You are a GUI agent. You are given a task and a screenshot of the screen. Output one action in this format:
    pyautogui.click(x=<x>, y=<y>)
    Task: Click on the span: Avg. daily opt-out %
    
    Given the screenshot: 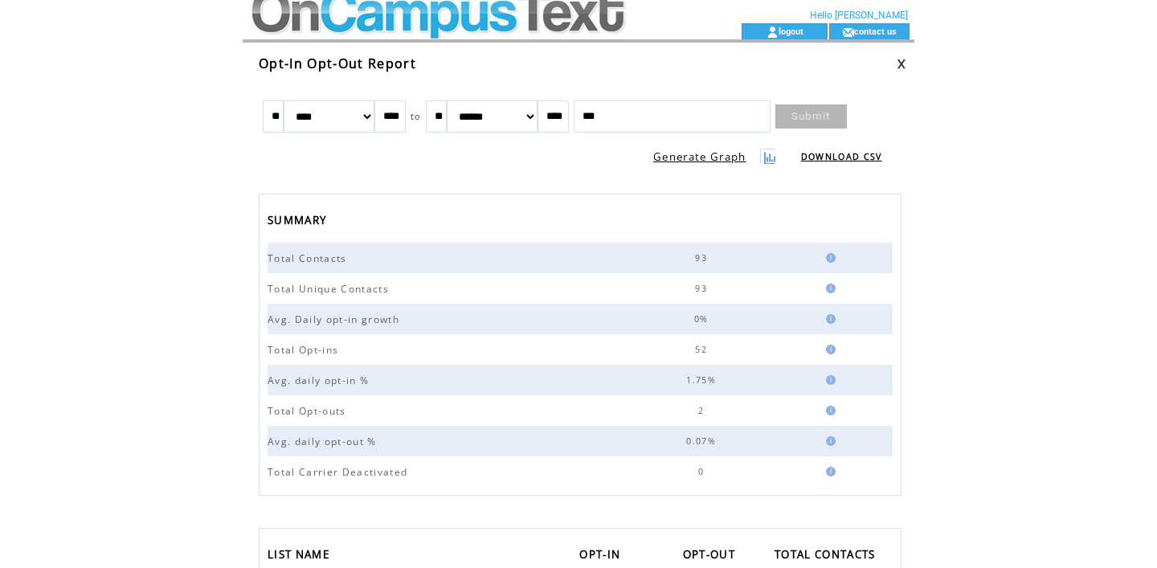 What is the action you would take?
    pyautogui.click(x=324, y=441)
    